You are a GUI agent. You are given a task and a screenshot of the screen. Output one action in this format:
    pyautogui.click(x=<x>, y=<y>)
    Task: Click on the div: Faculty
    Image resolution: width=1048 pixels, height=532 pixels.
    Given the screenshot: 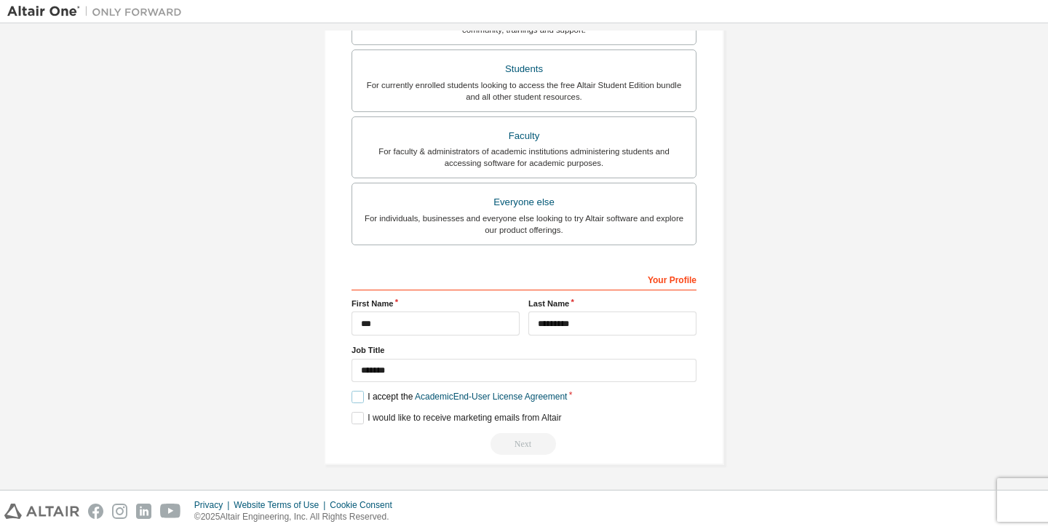 What is the action you would take?
    pyautogui.click(x=524, y=136)
    